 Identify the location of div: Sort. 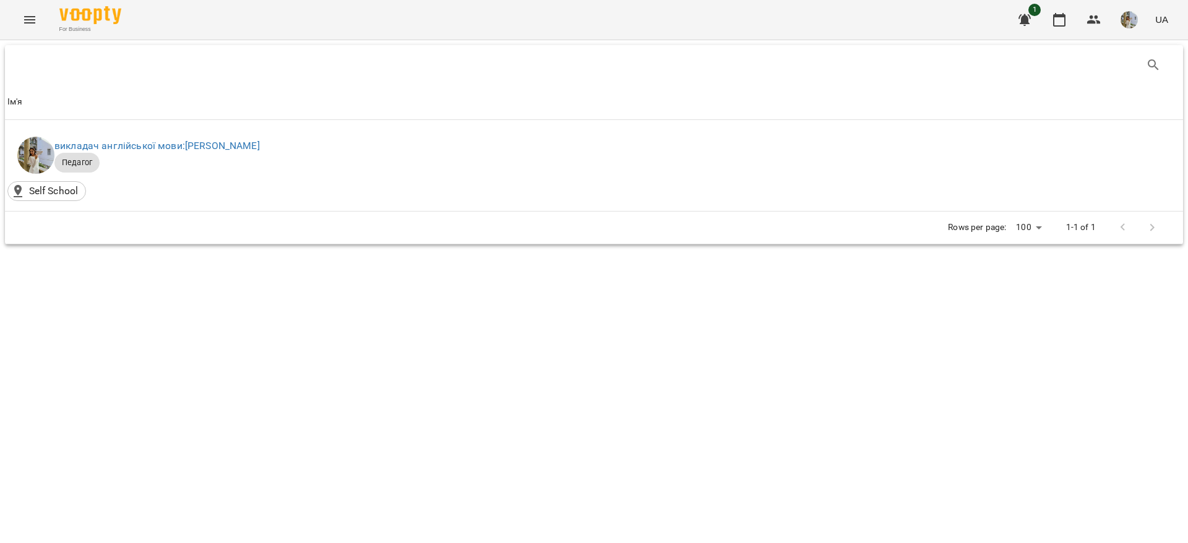
(15, 102).